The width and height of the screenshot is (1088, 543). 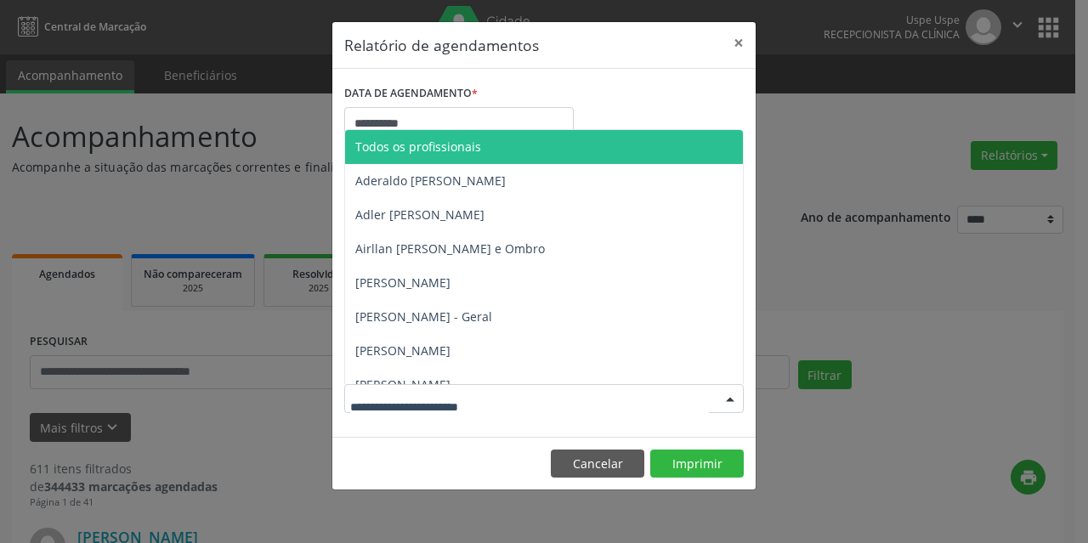 I want to click on h5: Relatório de agendamentos, so click(x=441, y=45).